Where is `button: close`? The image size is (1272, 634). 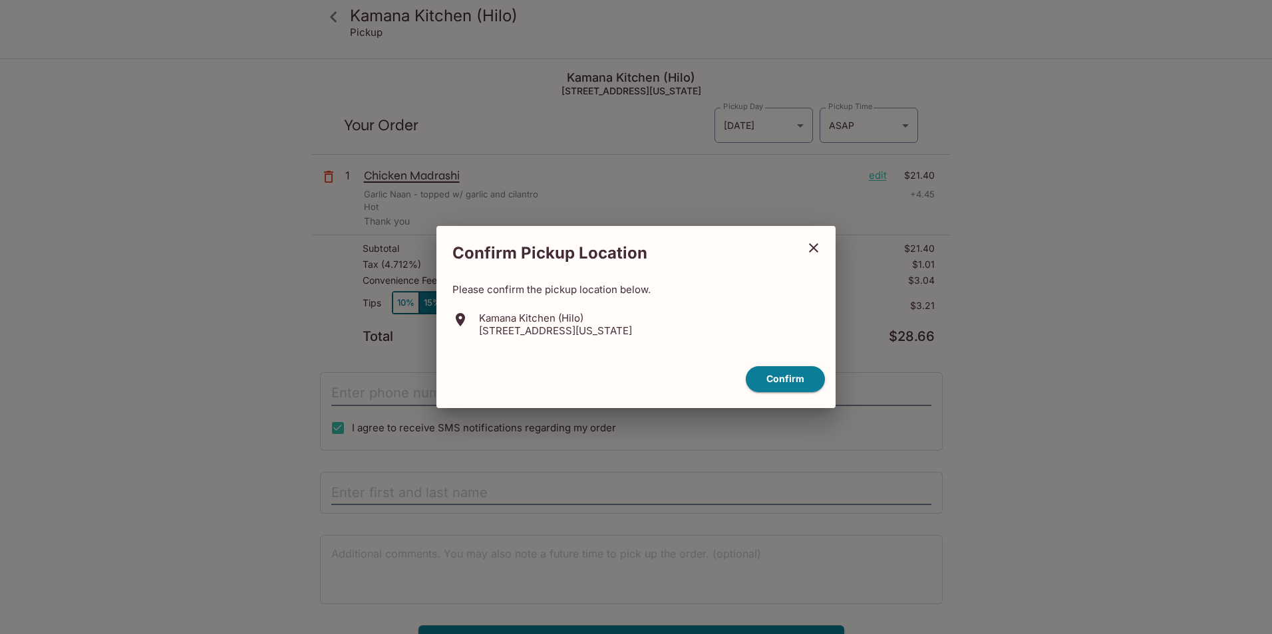 button: close is located at coordinates (813, 248).